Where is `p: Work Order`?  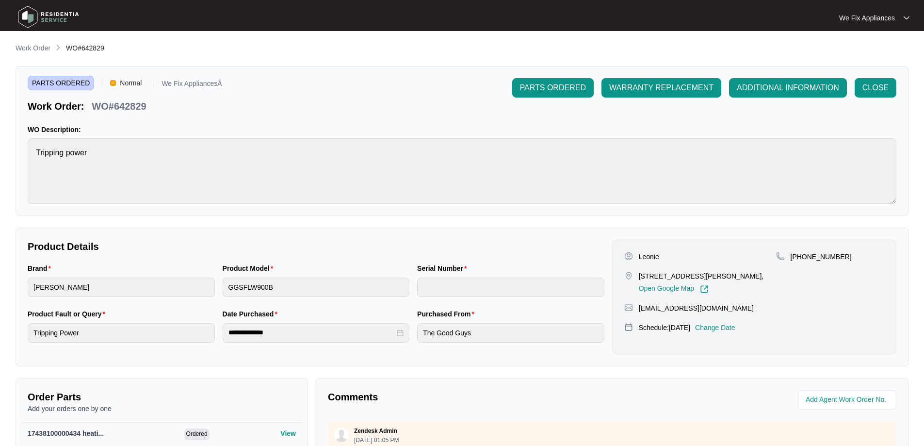 p: Work Order is located at coordinates (33, 48).